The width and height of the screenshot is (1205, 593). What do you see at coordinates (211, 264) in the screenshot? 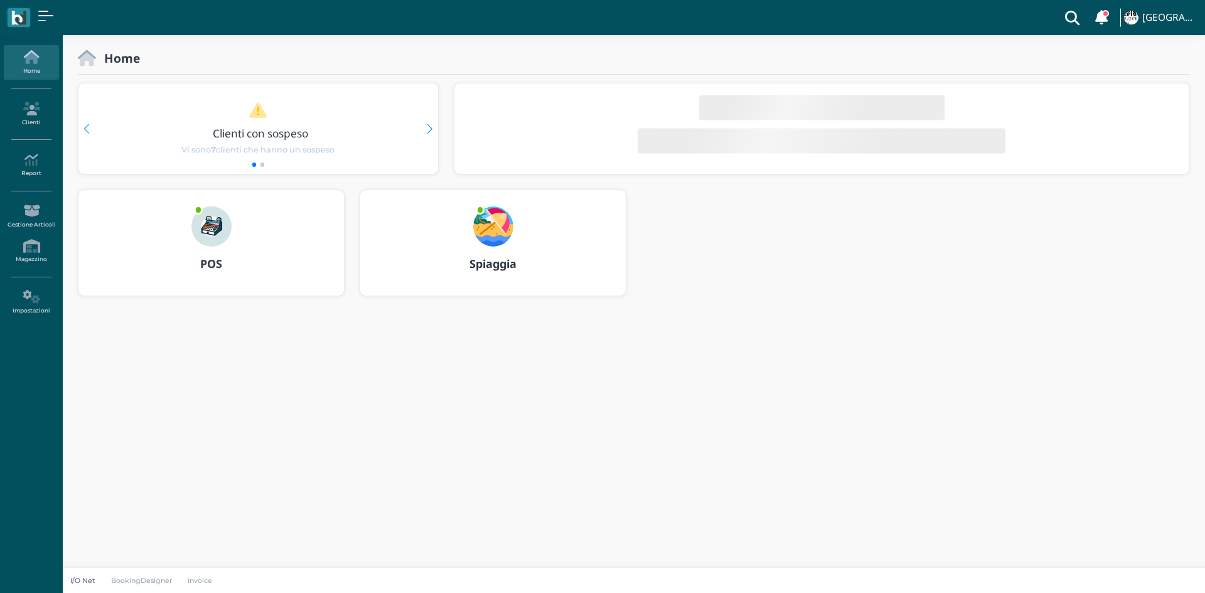
I see `b: POS` at bounding box center [211, 264].